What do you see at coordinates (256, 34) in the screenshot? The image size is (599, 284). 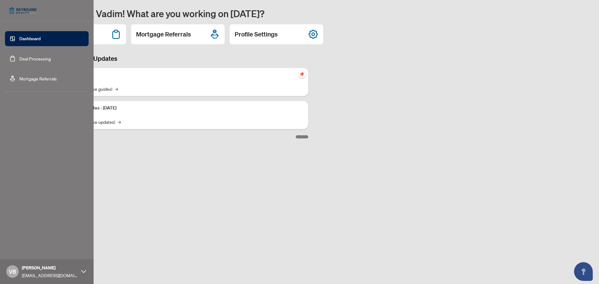 I see `h2: Profile Settings` at bounding box center [256, 34].